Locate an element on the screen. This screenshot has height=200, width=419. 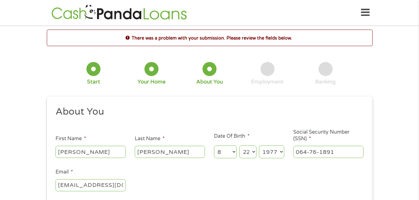
div: About You is located at coordinates (209, 82).